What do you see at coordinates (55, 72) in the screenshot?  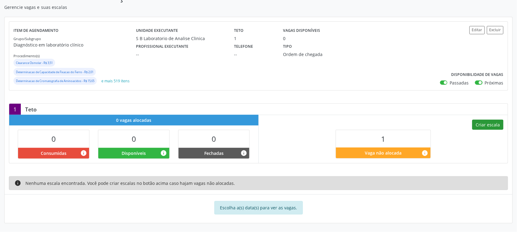 I see `small: Determinacao de Capacidade de Fixacao do Ferro - R$ 2,01` at bounding box center [55, 72].